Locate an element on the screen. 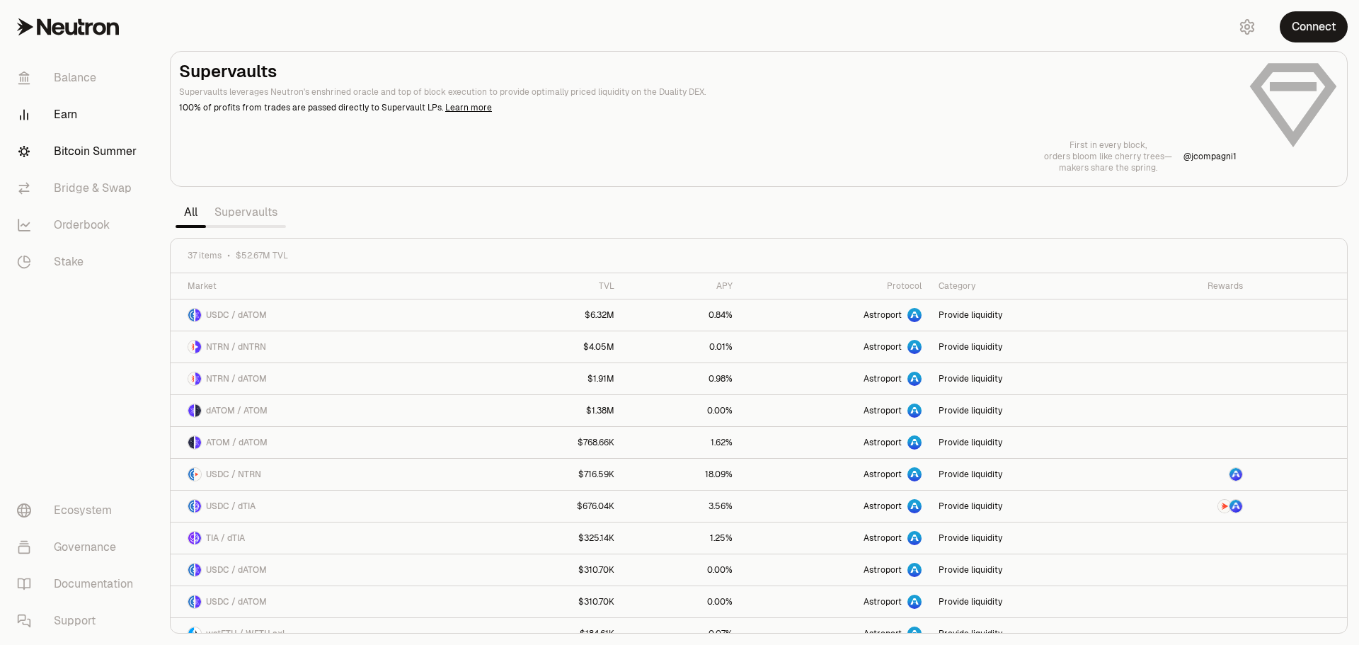 The height and width of the screenshot is (645, 1359). a: NTRN LogodNTRN LogoNTRN / dNTRN is located at coordinates (331, 347).